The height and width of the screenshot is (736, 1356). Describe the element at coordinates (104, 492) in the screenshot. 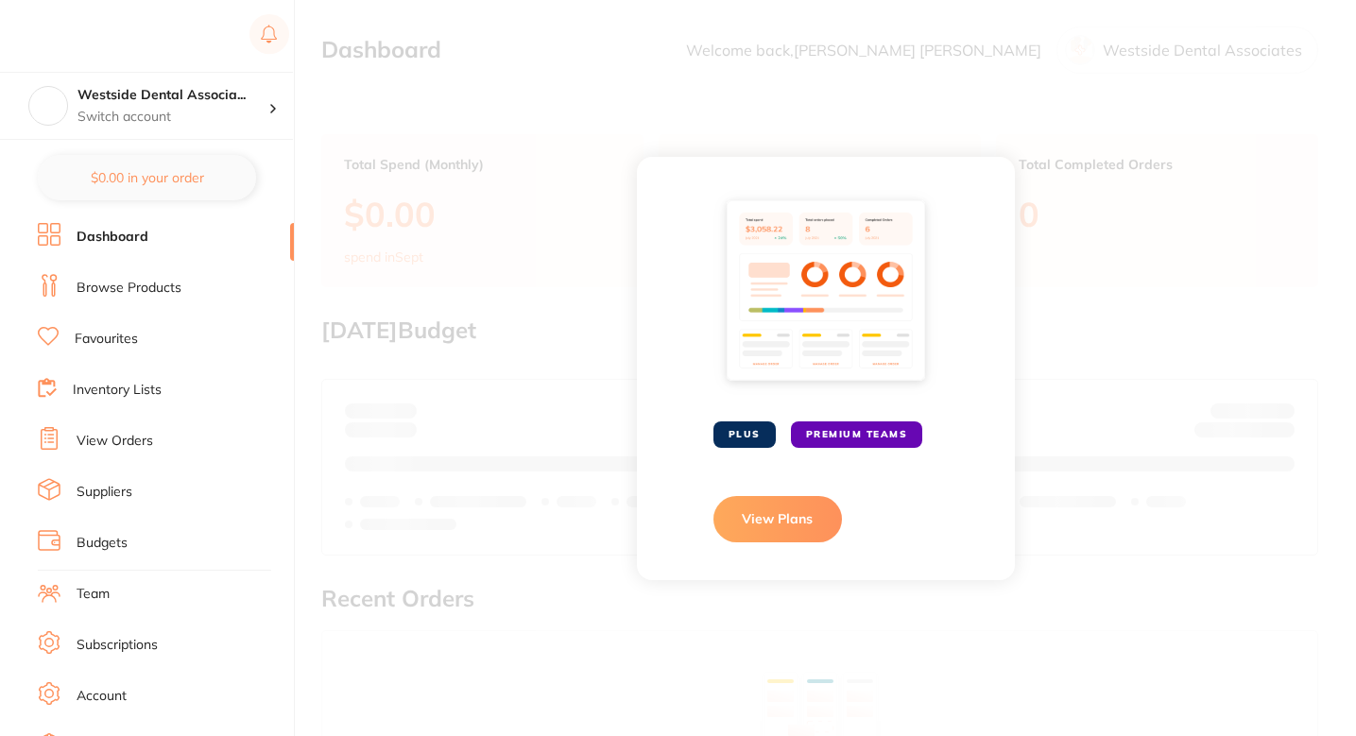

I see `a: Suppliers` at that location.